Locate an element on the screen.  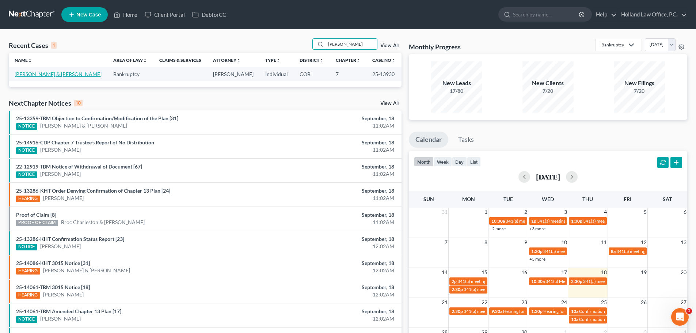
span: 8 is located at coordinates (486, 242).